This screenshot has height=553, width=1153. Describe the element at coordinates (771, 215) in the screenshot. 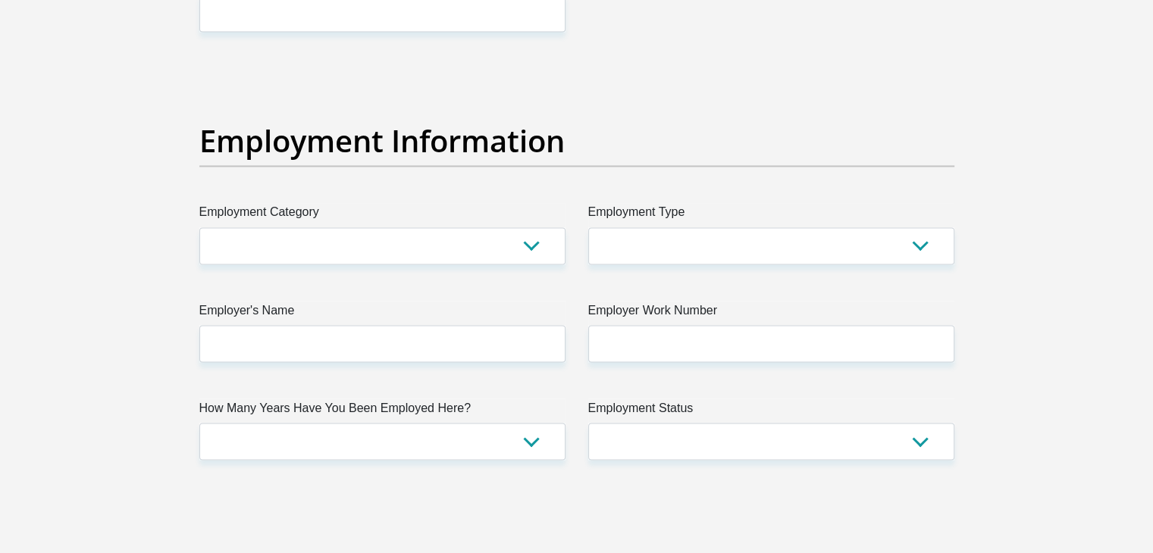

I see `label: Employment Type` at that location.